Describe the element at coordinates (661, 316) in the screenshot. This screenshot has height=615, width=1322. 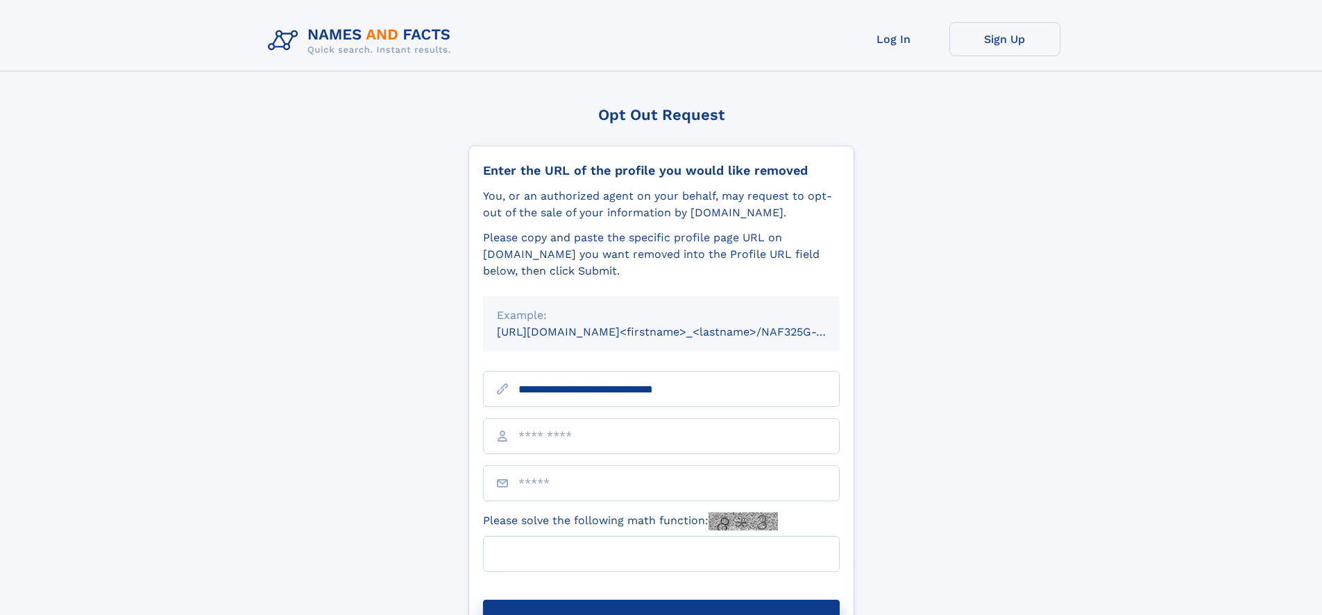
I see `div: Example:` at that location.